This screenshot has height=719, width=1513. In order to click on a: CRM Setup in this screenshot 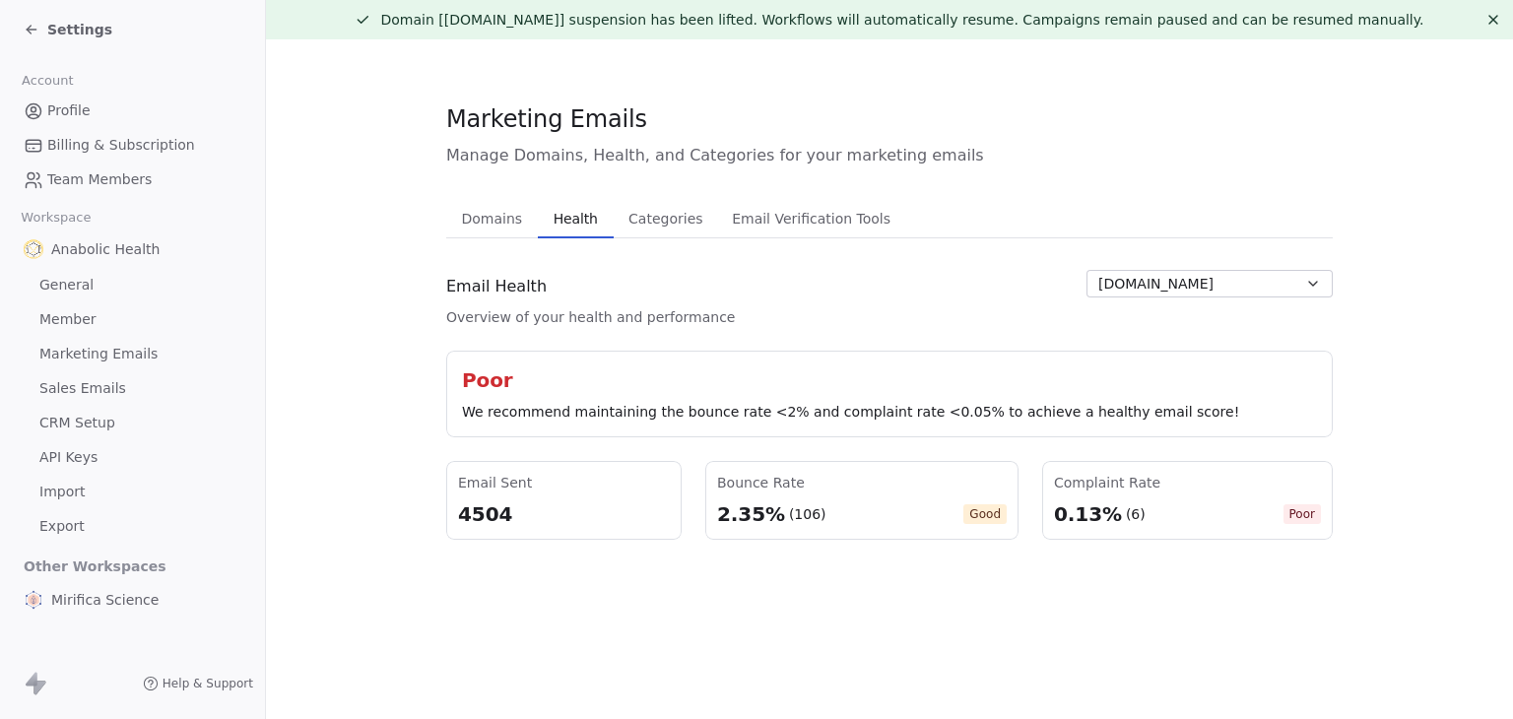, I will do `click(132, 423)`.